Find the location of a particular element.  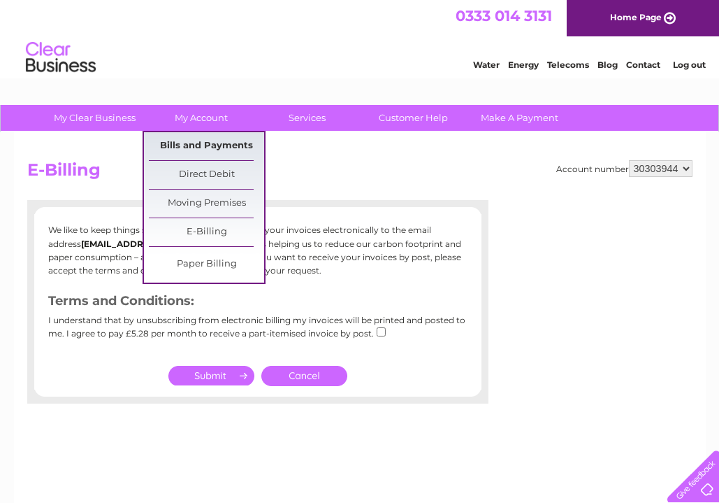

a: Telecoms is located at coordinates (568, 64).